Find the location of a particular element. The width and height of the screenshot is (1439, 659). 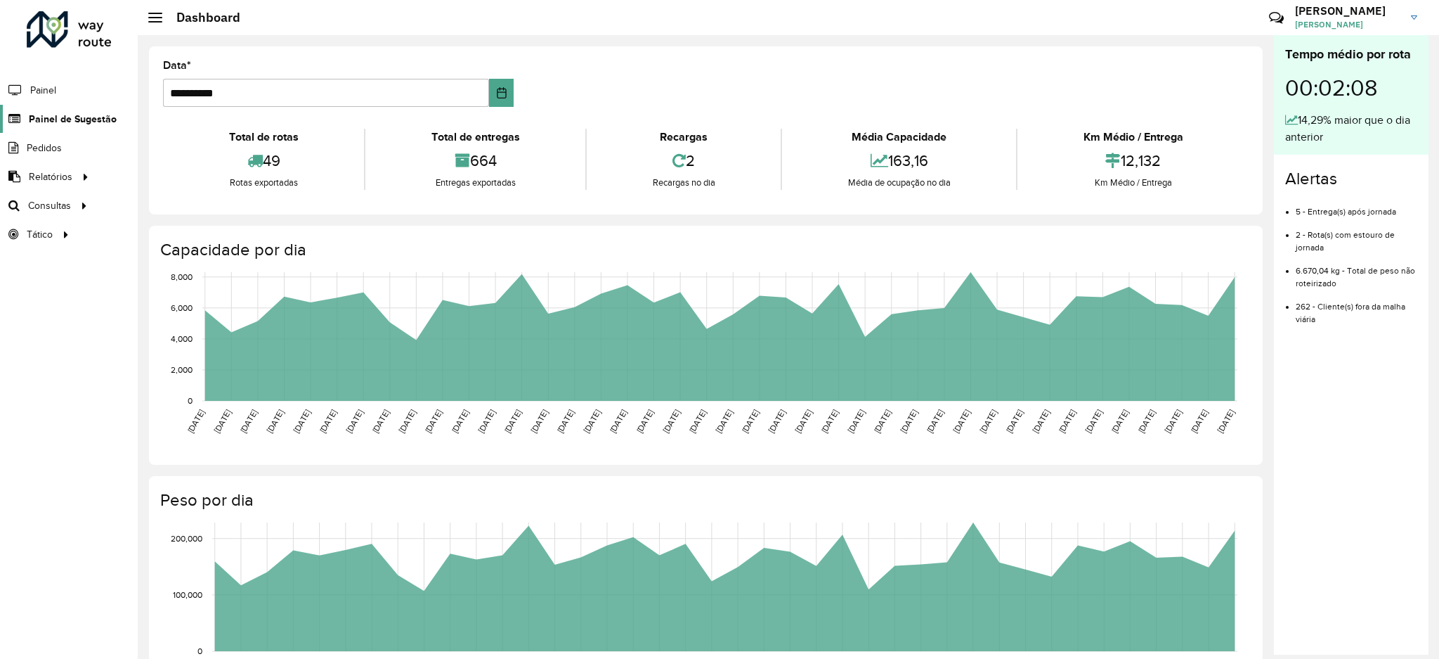

text: 100,000 is located at coordinates (188, 594).